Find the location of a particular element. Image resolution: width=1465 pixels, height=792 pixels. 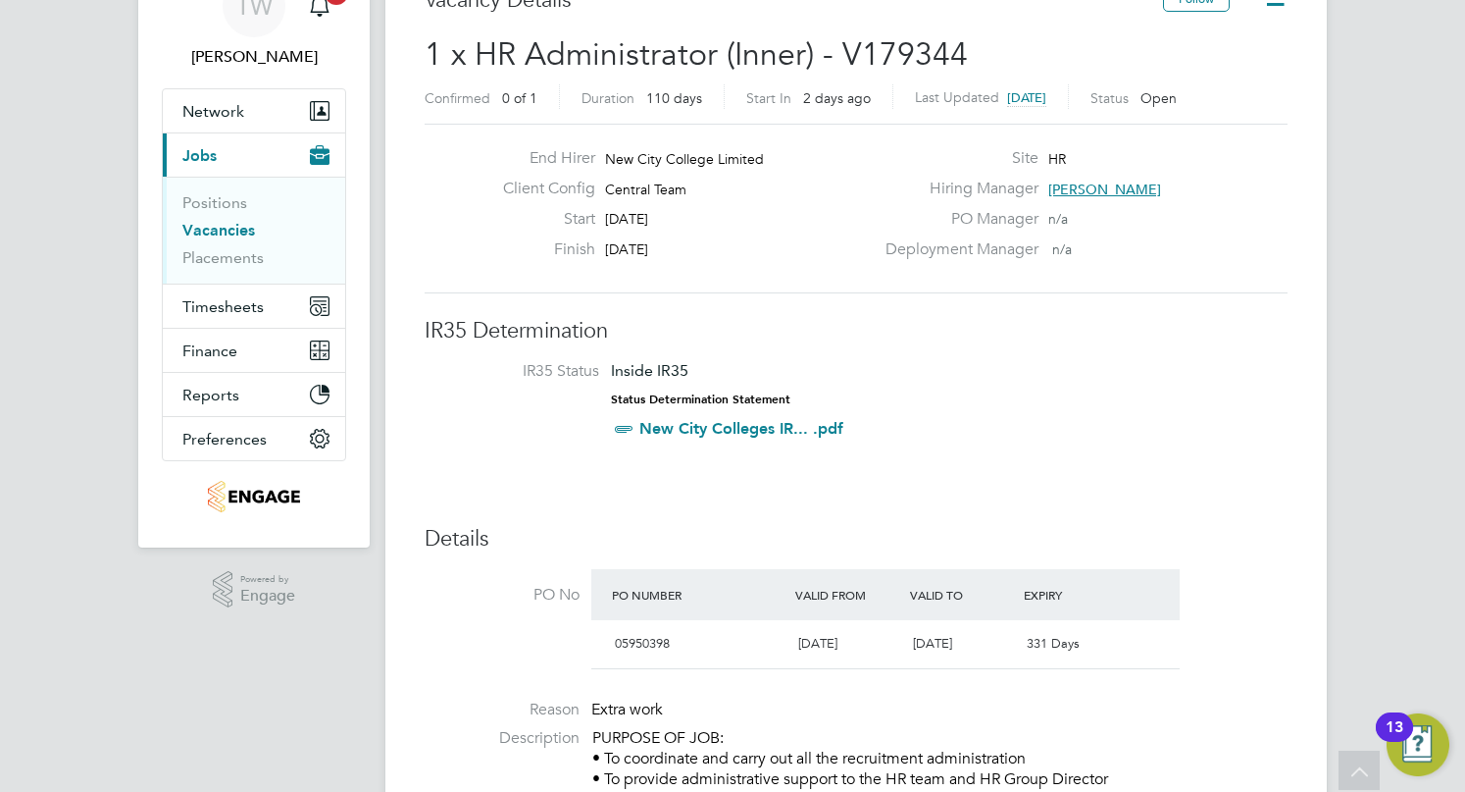

span: 1 x HR Administrator (Inner) - V179344 is located at coordinates (696, 54).